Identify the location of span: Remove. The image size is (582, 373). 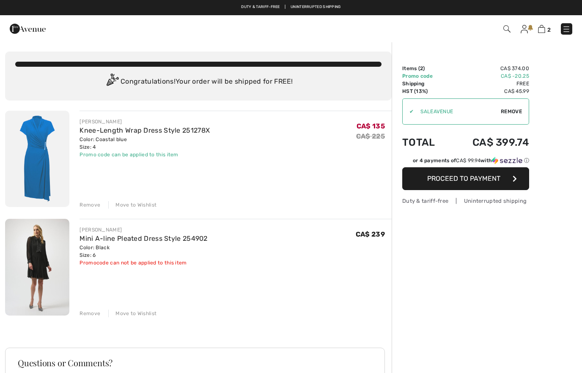
(511, 112).